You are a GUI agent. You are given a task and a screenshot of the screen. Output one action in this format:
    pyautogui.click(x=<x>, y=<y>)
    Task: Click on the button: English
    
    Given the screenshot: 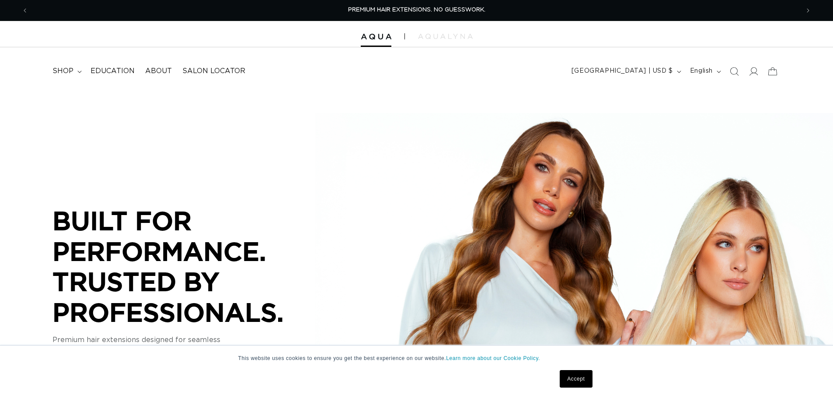 What is the action you would take?
    pyautogui.click(x=705, y=71)
    